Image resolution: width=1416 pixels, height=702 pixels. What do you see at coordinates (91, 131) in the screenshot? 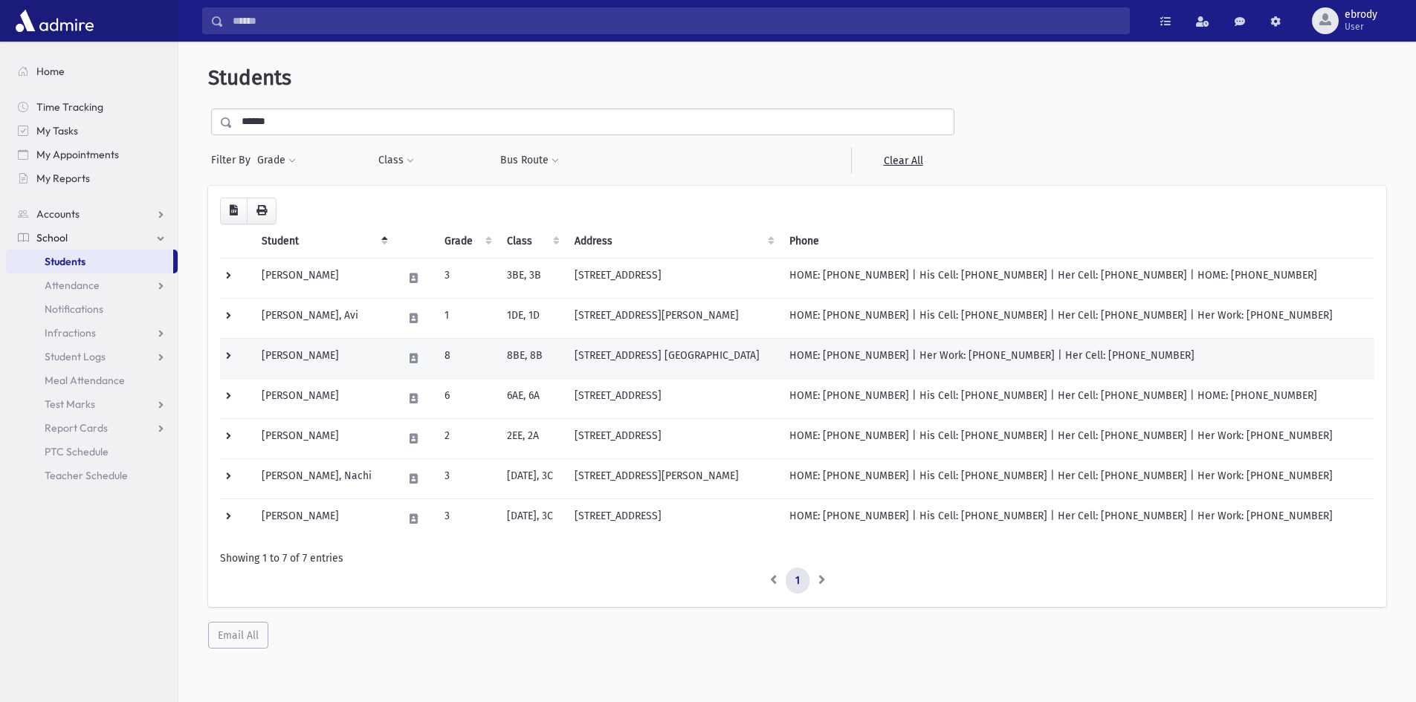
I see `a: My Tasks` at bounding box center [91, 131].